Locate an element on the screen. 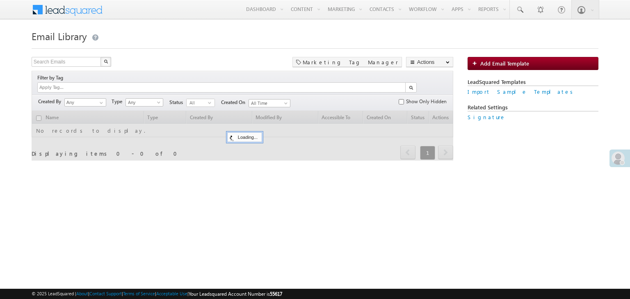  a: Contact Support is located at coordinates (105, 294).